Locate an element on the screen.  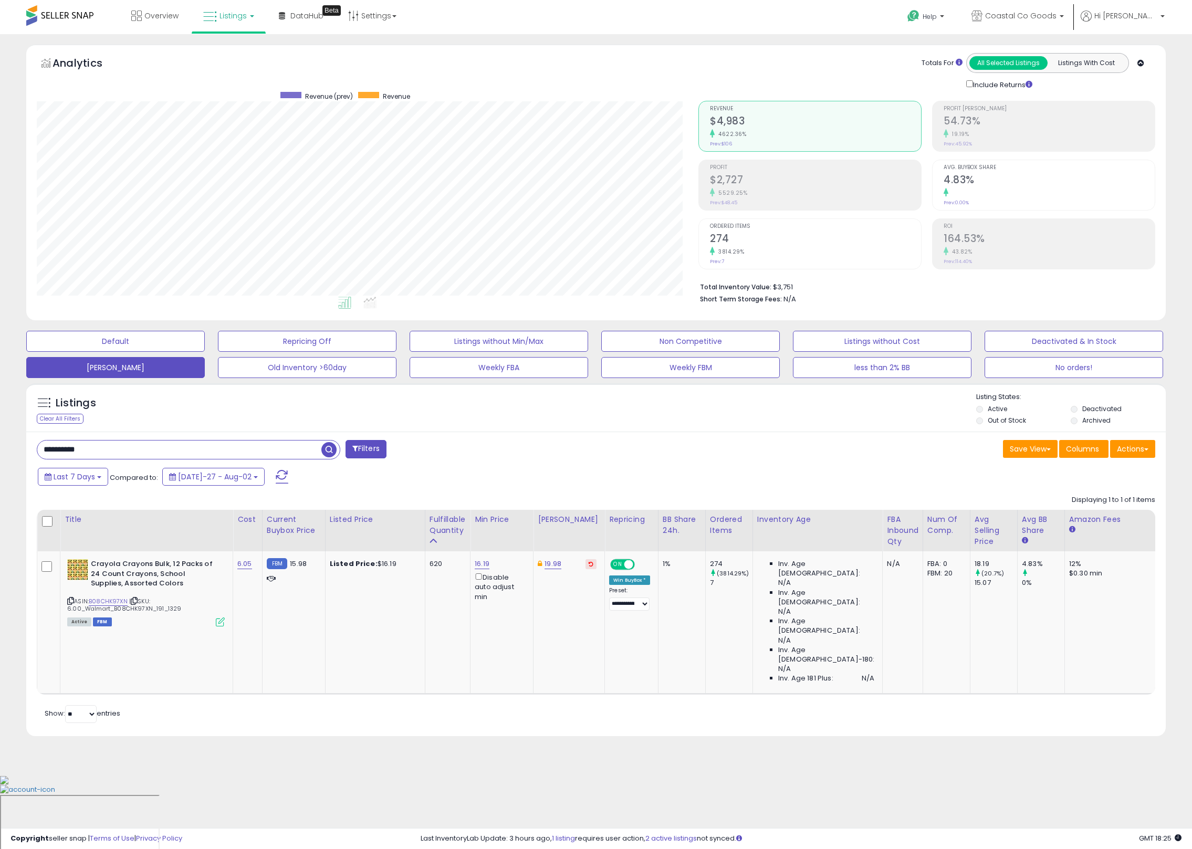
span: Revenue is located at coordinates (397, 96).